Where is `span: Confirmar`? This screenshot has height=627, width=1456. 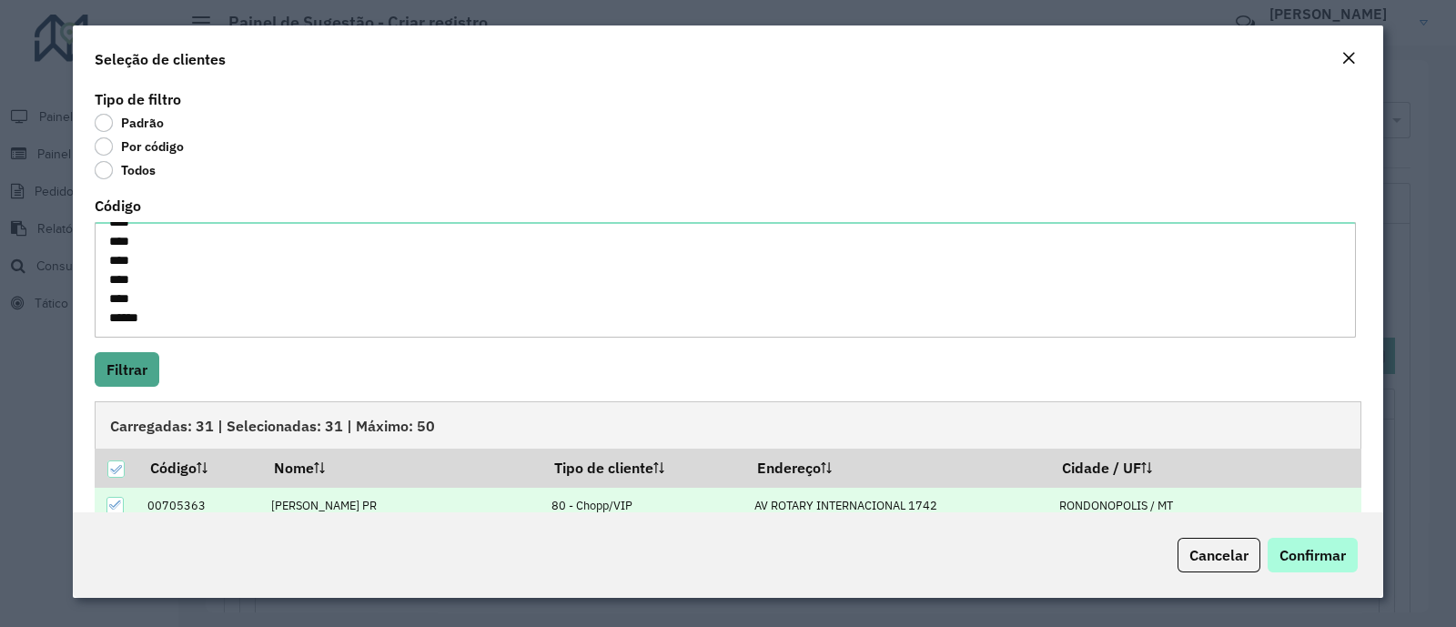 span: Confirmar is located at coordinates (1312, 555).